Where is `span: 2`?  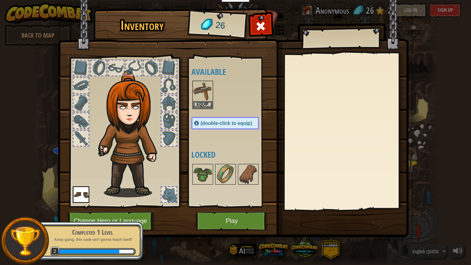 span: 2 is located at coordinates (55, 251).